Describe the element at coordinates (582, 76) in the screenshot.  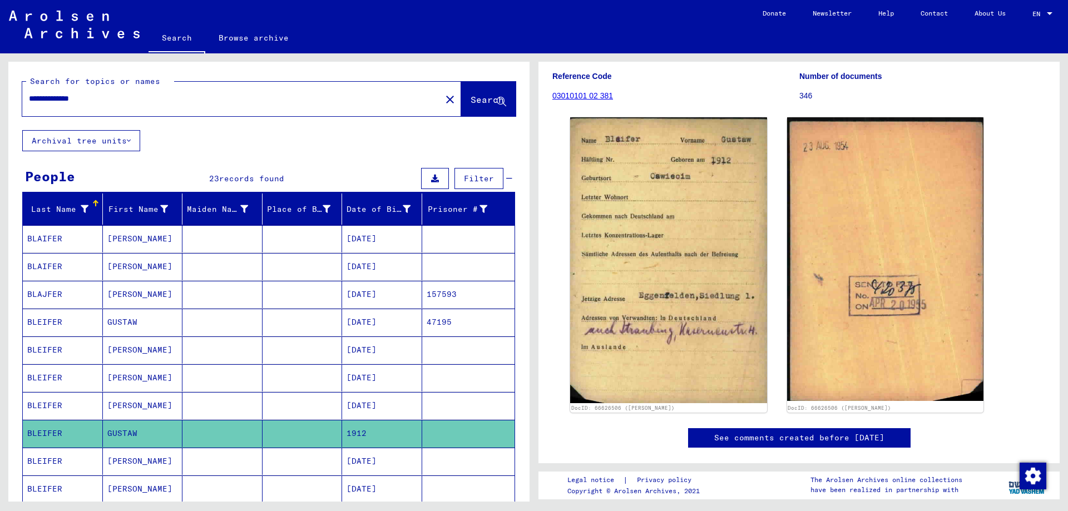
I see `b: Reference Code` at that location.